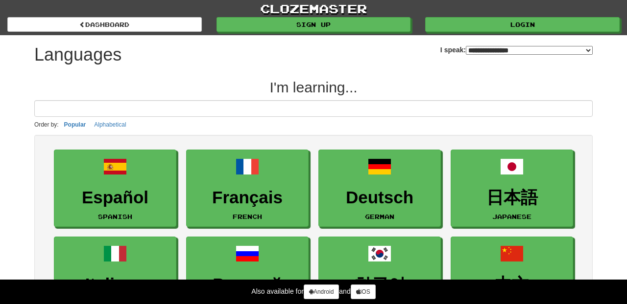 The image size is (627, 304). Describe the element at coordinates (512, 198) in the screenshot. I see `h3: 日本語` at that location.